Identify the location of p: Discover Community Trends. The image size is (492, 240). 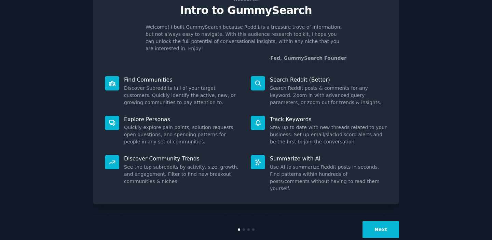
(183, 159).